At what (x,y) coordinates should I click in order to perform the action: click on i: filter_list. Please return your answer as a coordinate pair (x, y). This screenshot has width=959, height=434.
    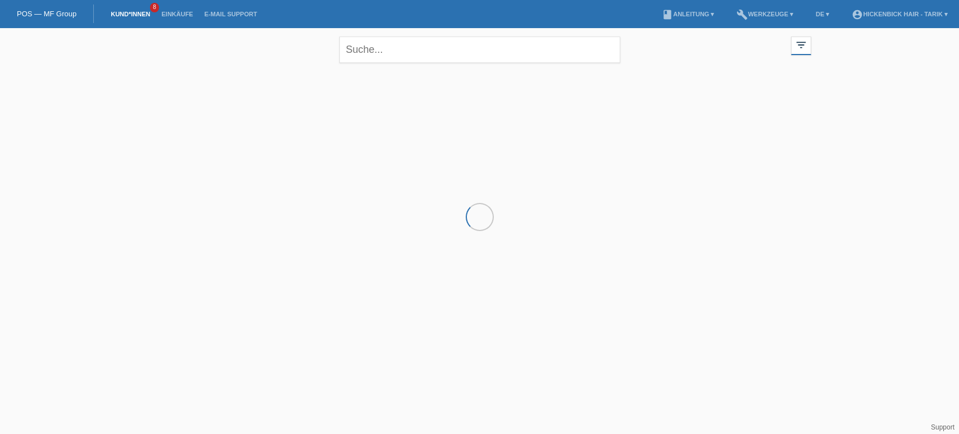
    Looking at the image, I should click on (801, 45).